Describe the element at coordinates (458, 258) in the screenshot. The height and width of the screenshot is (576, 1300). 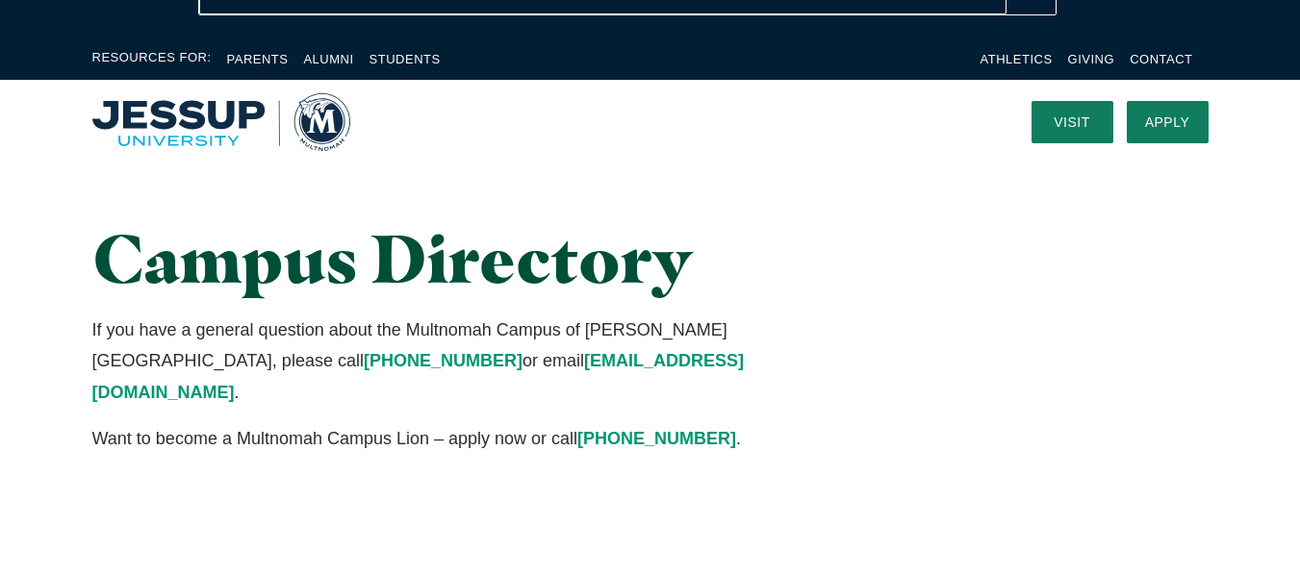
I see `h1: Campus Directory` at that location.